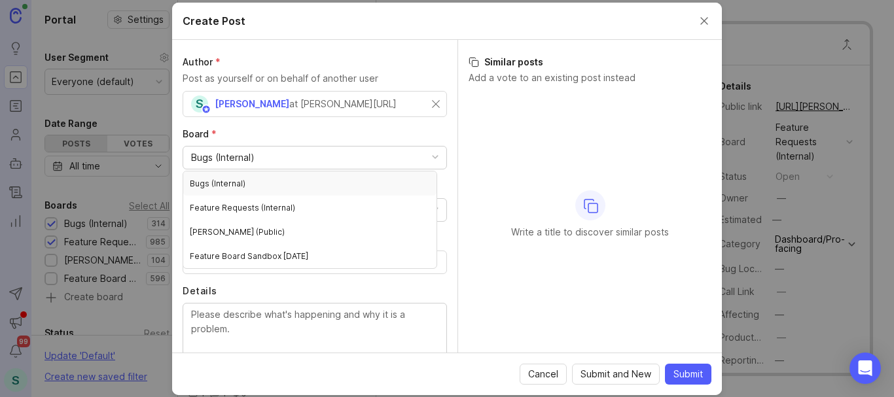 Image resolution: width=894 pixels, height=397 pixels. What do you see at coordinates (315, 291) in the screenshot?
I see `label: Details` at bounding box center [315, 291].